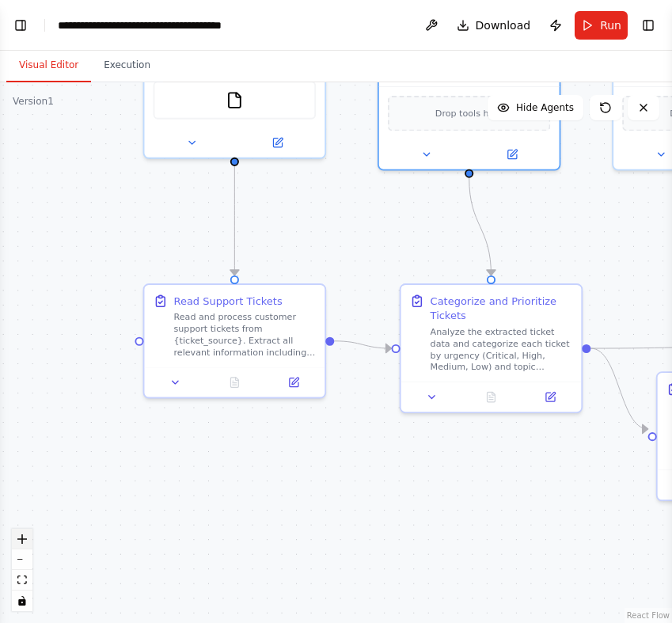  I want to click on span: Download, so click(504, 25).